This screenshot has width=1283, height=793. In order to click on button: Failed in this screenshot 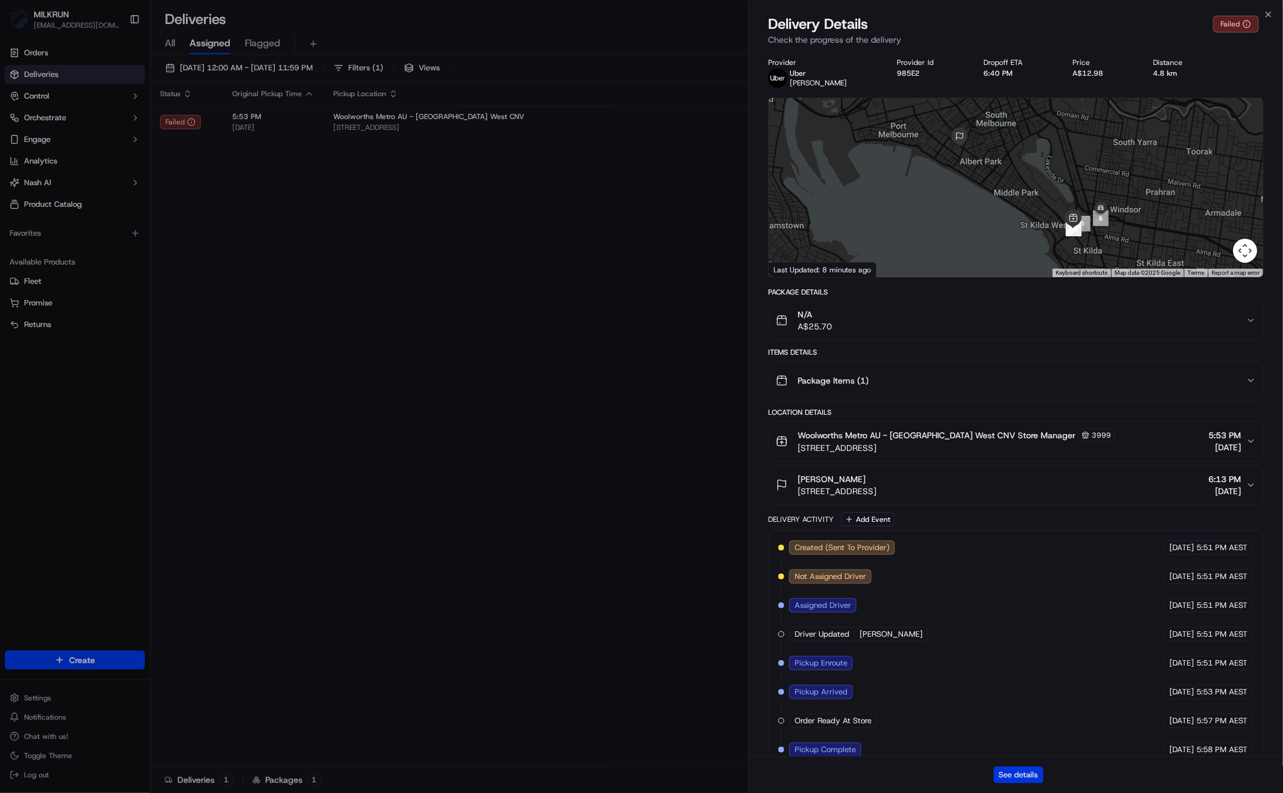, I will do `click(1236, 24)`.